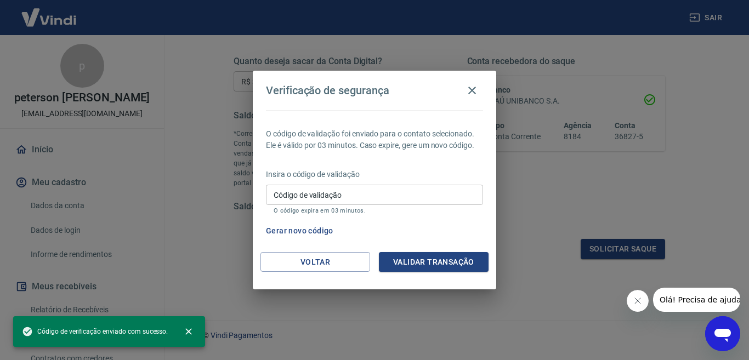 The image size is (749, 360). I want to click on h4: Verificação de segurança, so click(327, 90).